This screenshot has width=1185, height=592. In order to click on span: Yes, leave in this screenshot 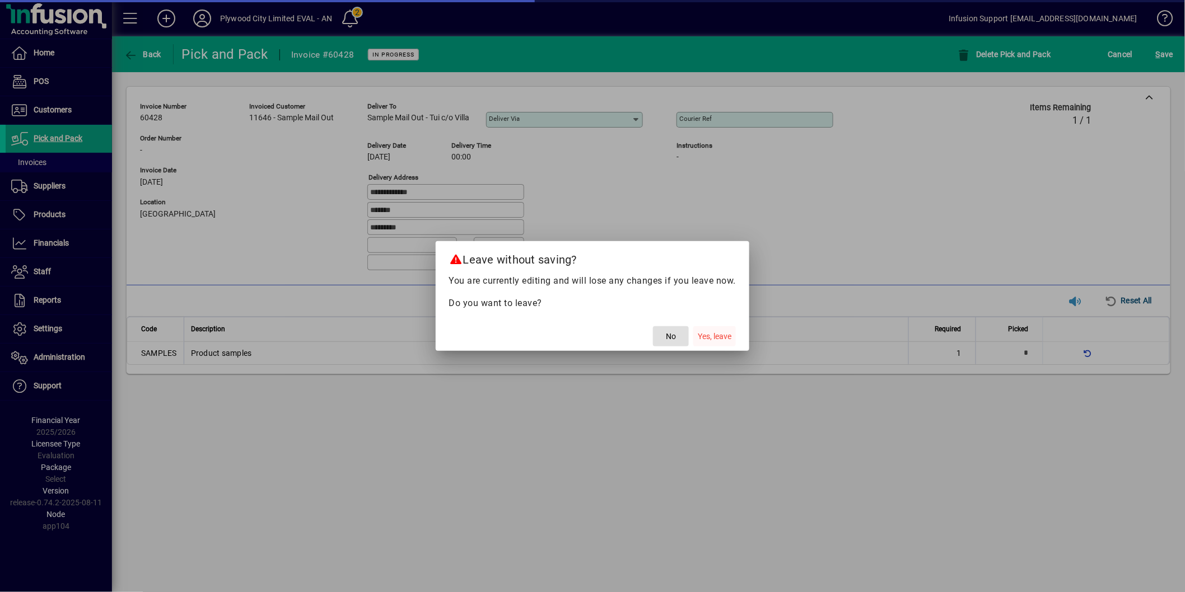, I will do `click(715, 337)`.